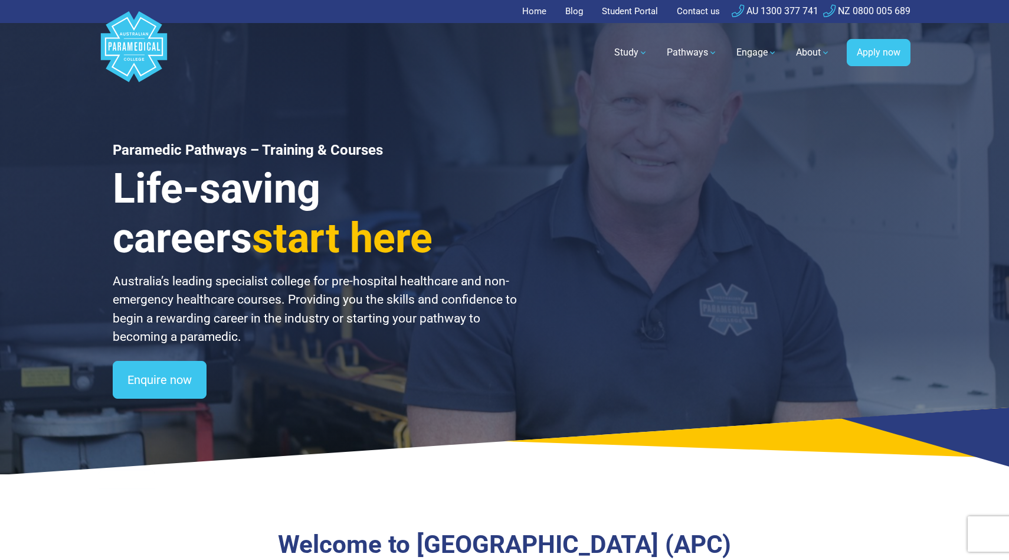  Describe the element at coordinates (757, 53) in the screenshot. I see `a: Engage` at that location.